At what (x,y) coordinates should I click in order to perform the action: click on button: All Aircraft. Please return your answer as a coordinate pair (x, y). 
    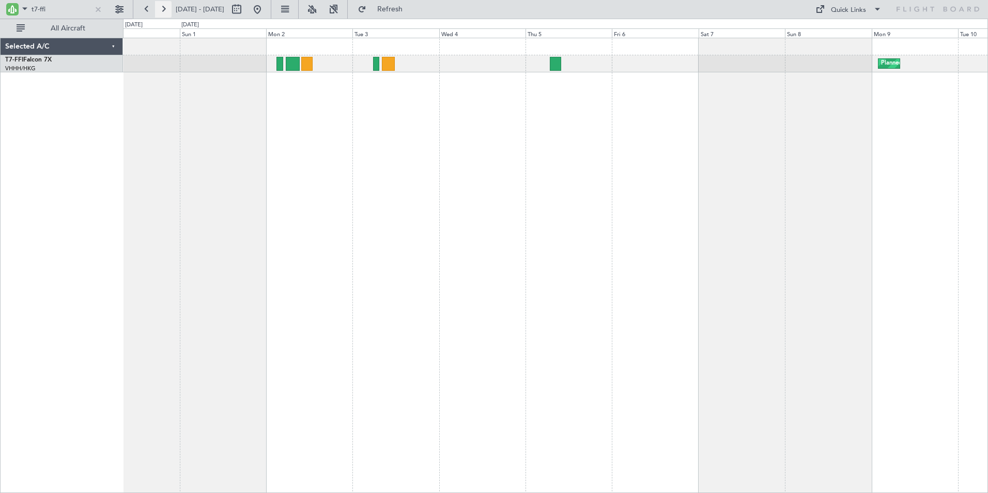
    Looking at the image, I should click on (62, 28).